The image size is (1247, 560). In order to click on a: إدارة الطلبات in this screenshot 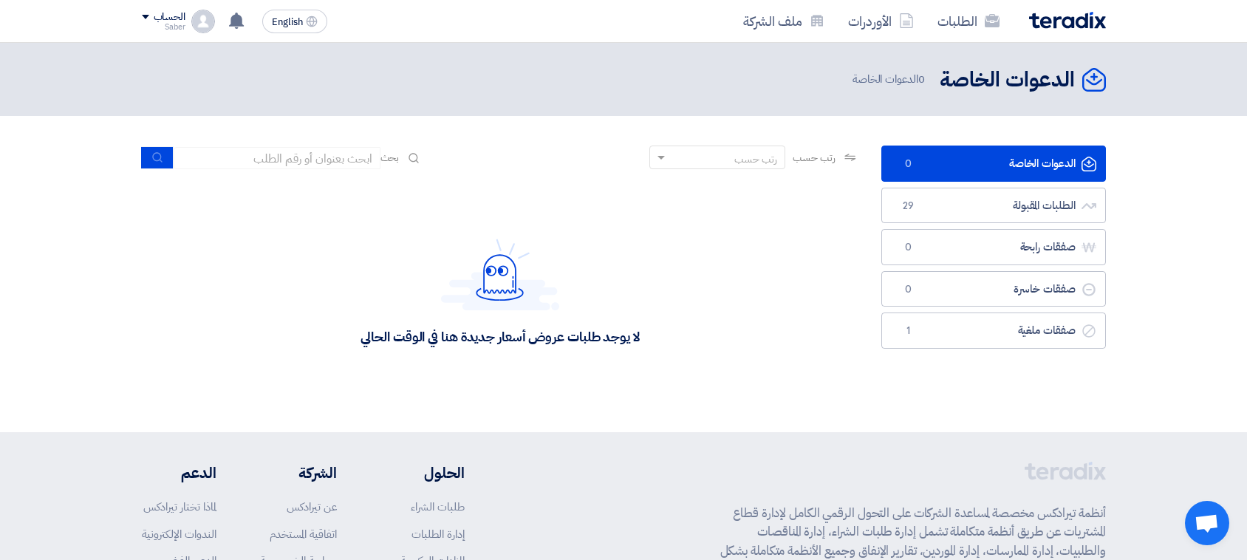, I will do `click(438, 534)`.